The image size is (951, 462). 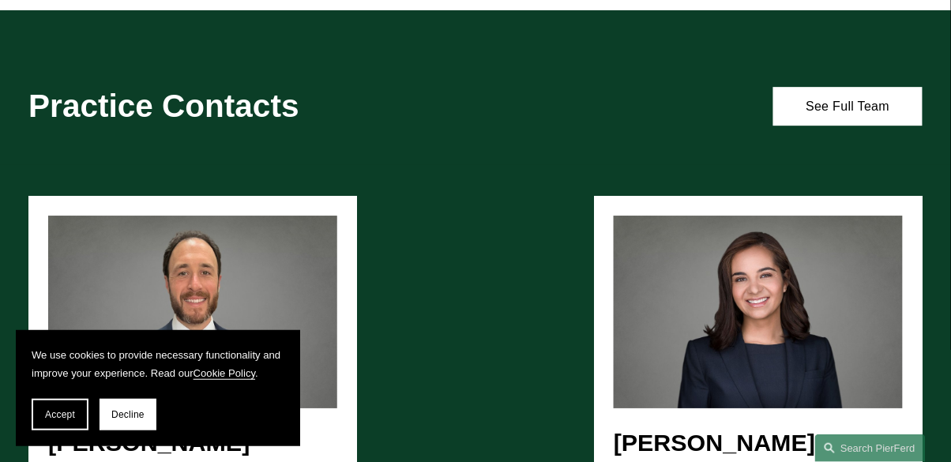 What do you see at coordinates (128, 415) in the screenshot?
I see `span: Decline` at bounding box center [128, 415].